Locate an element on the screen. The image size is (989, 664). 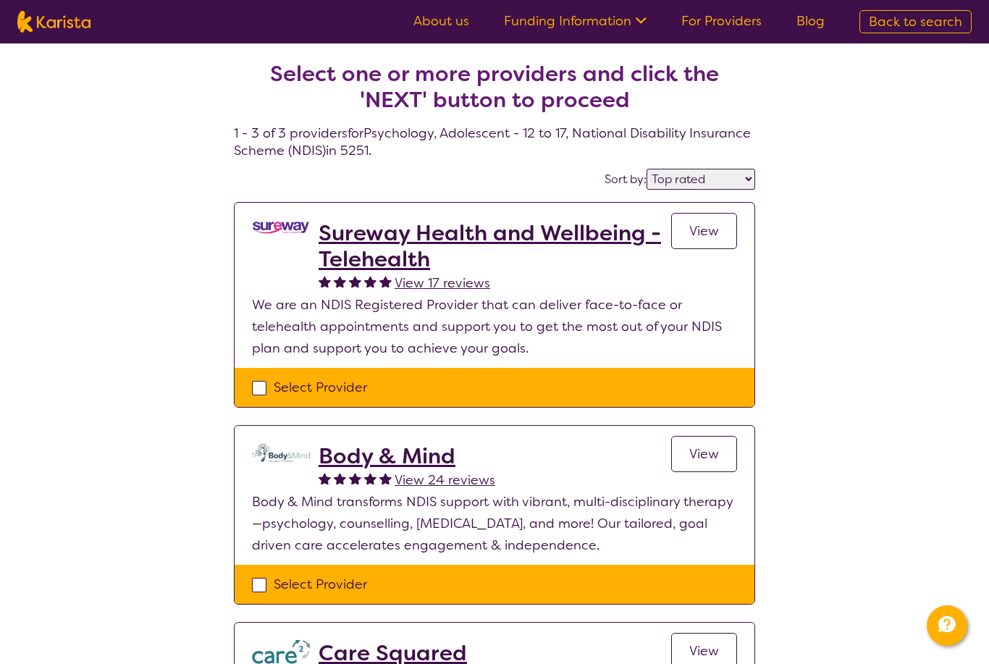
h2: Sureway Health and Wellbeing - Telehealth is located at coordinates (494, 246).